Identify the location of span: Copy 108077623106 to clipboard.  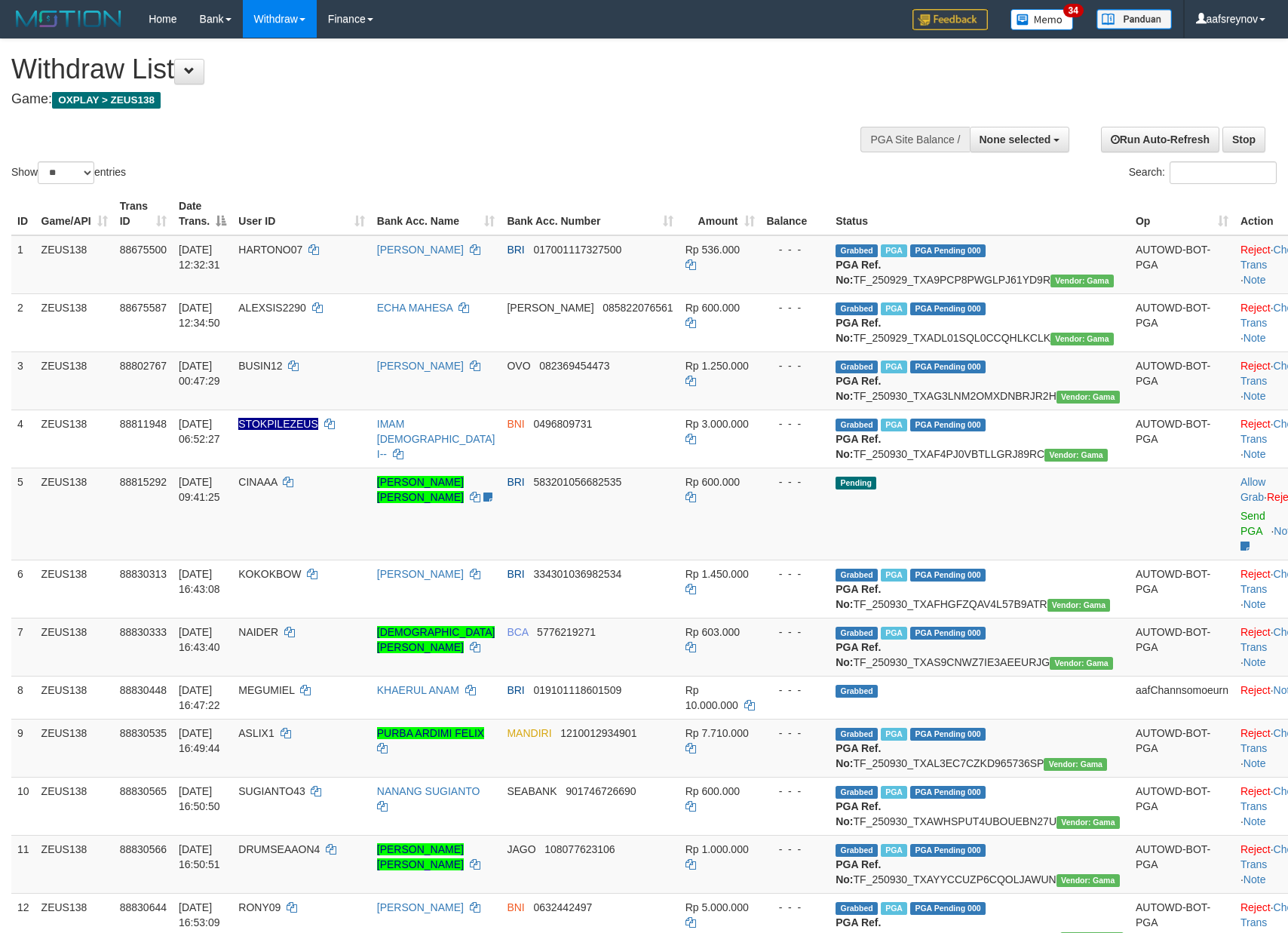
(580, 849).